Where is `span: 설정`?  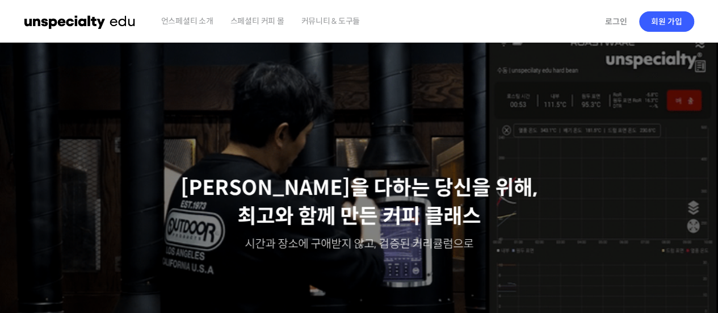
span: 설정 is located at coordinates (182, 240).